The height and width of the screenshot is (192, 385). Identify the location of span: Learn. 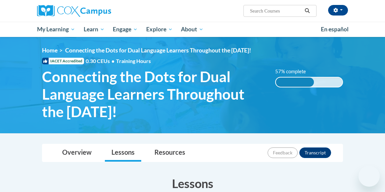
(94, 29).